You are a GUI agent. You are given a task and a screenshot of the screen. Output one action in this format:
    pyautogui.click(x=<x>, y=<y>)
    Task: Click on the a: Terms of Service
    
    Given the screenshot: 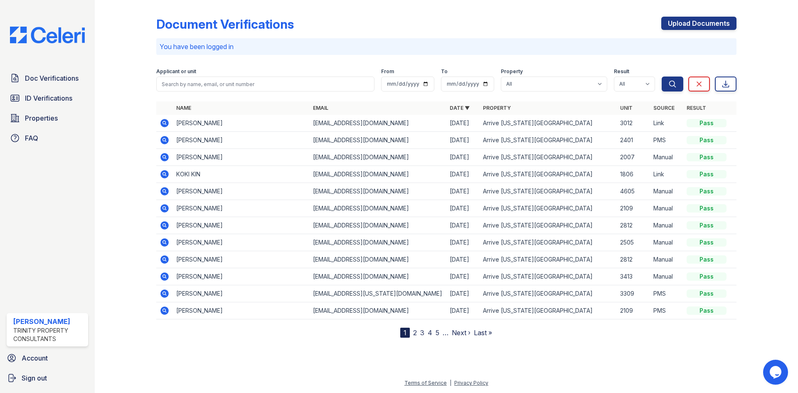 What is the action you would take?
    pyautogui.click(x=426, y=383)
    